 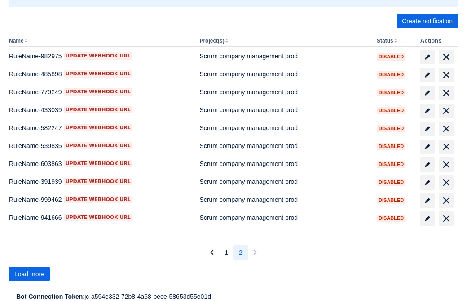 What do you see at coordinates (101, 56) in the screenshot?
I see `div: RuleName-982975` at bounding box center [101, 56].